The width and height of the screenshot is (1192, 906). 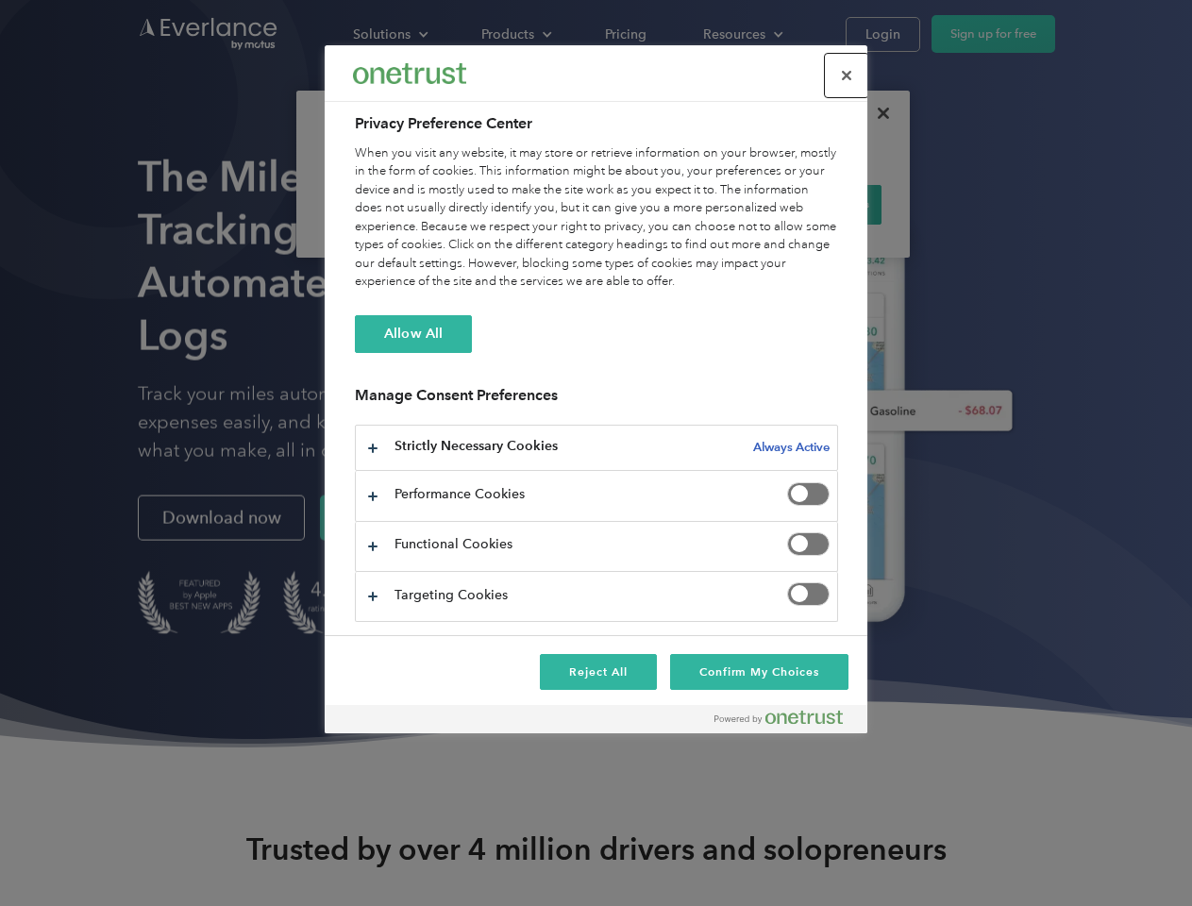 What do you see at coordinates (596, 124) in the screenshot?
I see `h2: Privacy Preference Center` at bounding box center [596, 124].